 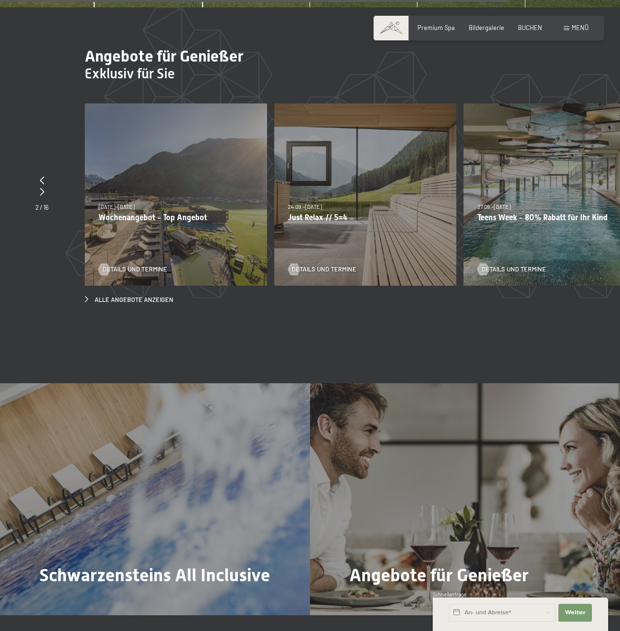 I want to click on span: Alle Angebote anzeigen, so click(x=134, y=300).